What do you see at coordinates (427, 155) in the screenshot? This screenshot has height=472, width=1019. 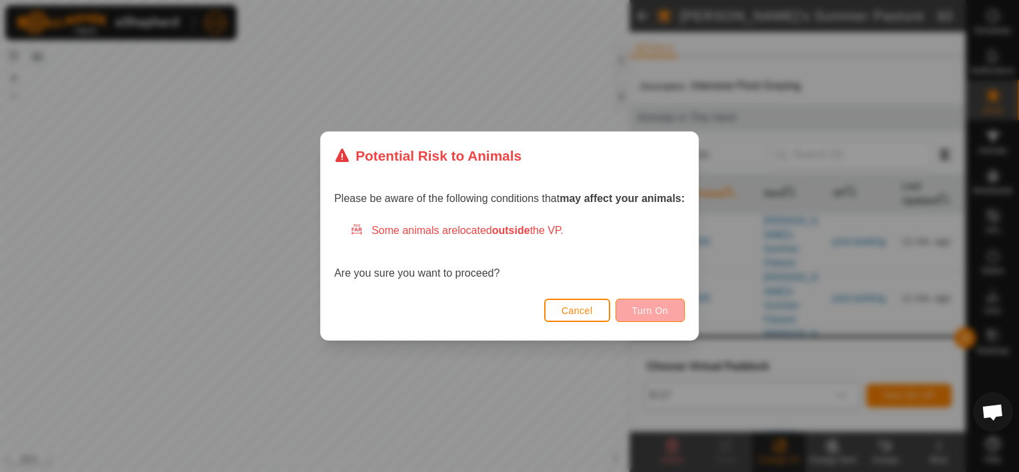 I see `div: Potential Risk to Animals` at bounding box center [427, 155].